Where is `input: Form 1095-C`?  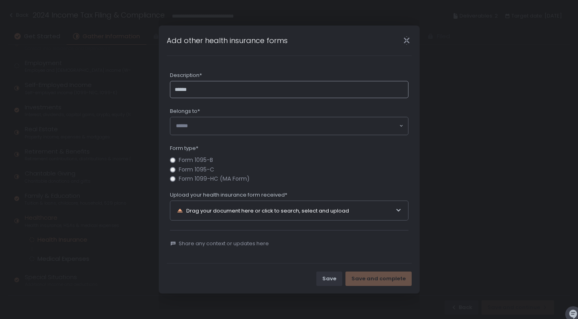
input: Form 1095-C is located at coordinates (173, 170).